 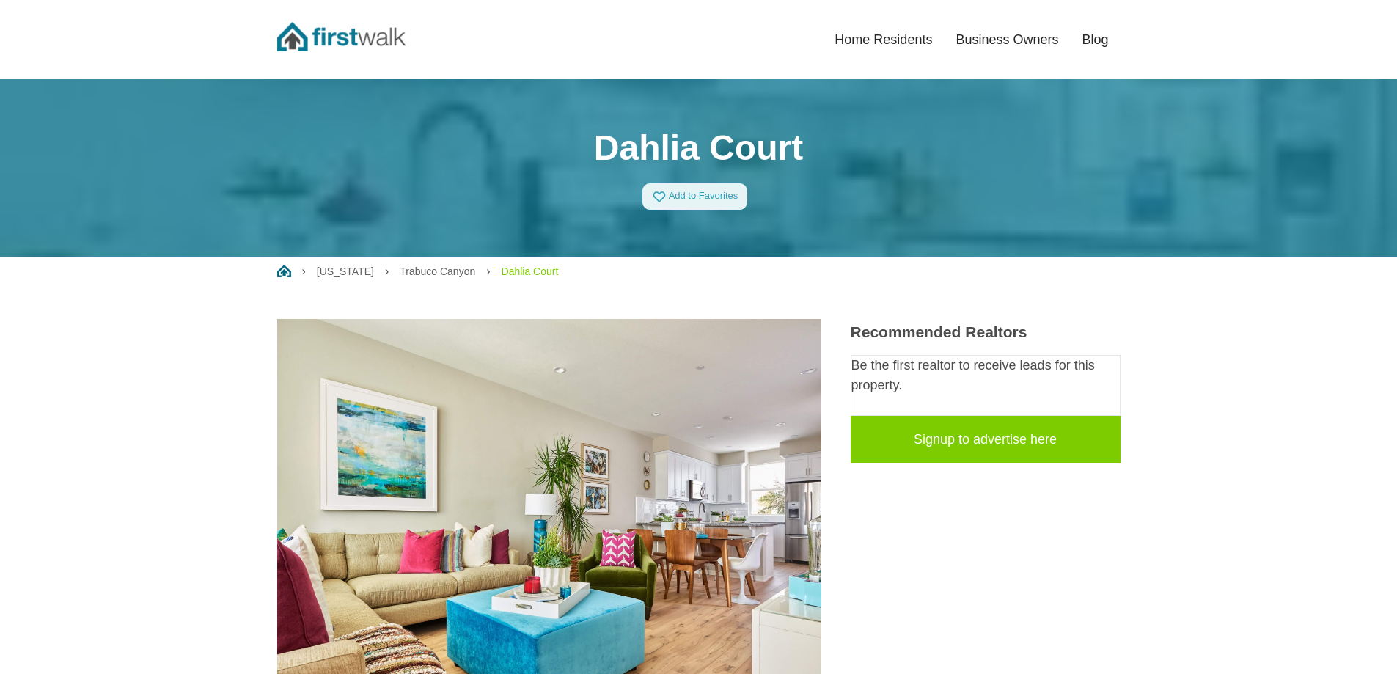 What do you see at coordinates (883, 40) in the screenshot?
I see `a: Home Residents` at bounding box center [883, 40].